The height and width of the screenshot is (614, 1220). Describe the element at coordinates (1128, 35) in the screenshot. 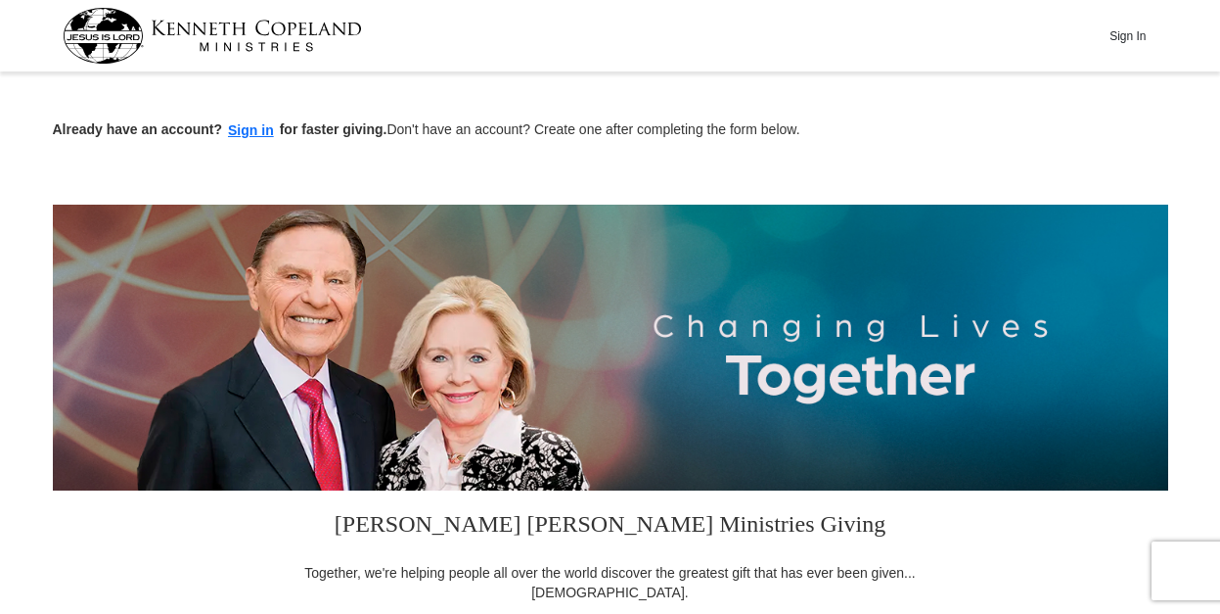

I see `button: Sign In` at that location.